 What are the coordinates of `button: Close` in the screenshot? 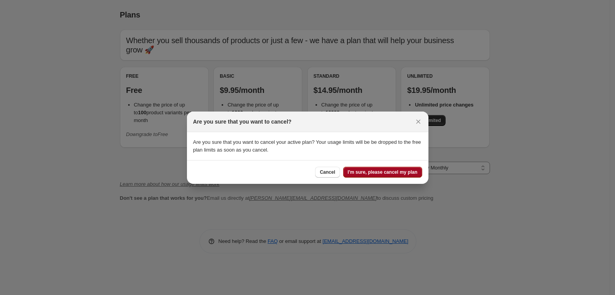 It's located at (418, 122).